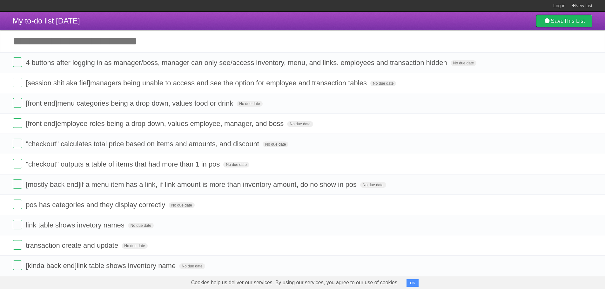 Image resolution: width=605 pixels, height=289 pixels. Describe the element at coordinates (73, 246) in the screenshot. I see `span: transaction create and update` at that location.